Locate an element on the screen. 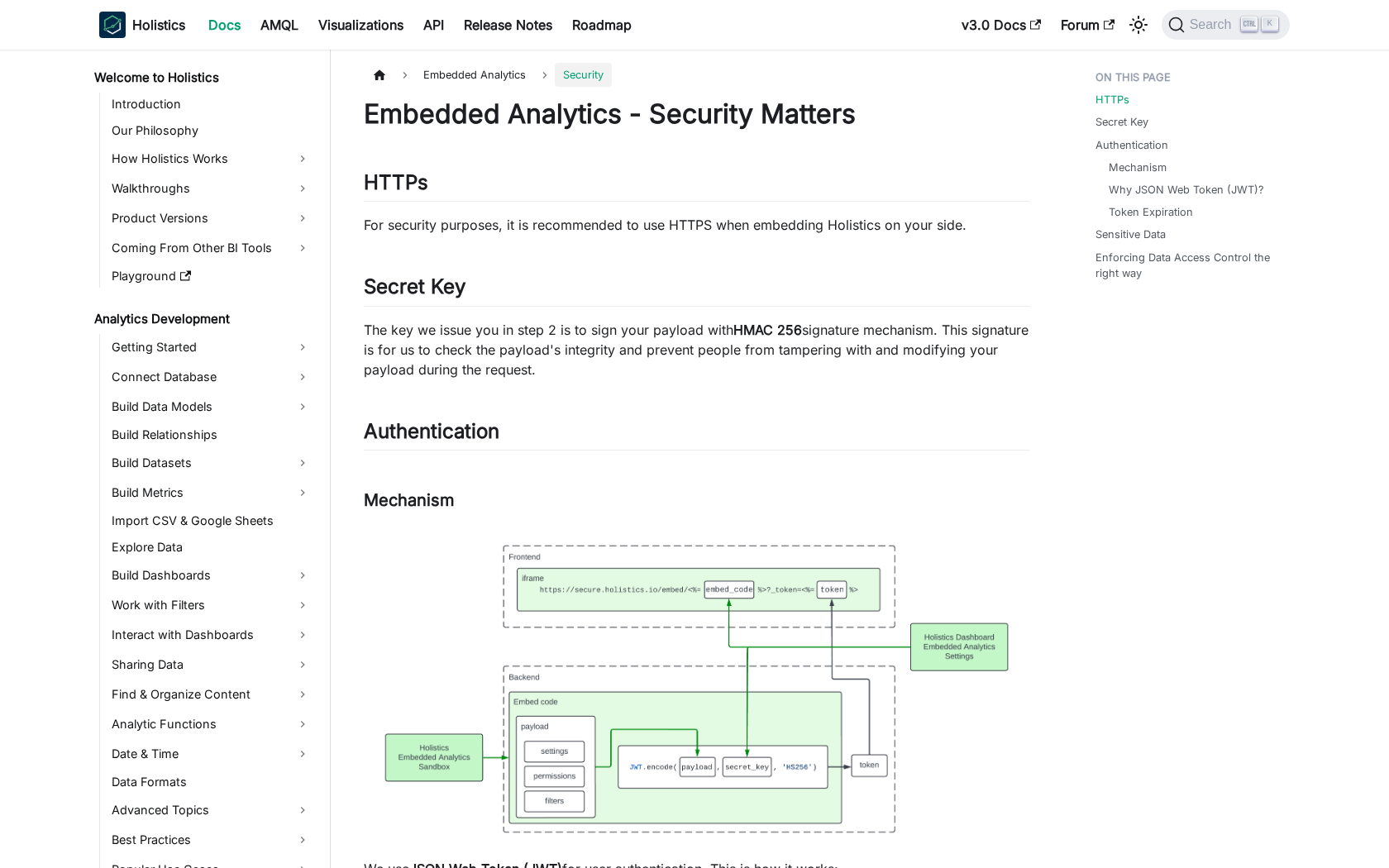  p: The key we issue you in step 2 is to sign your payload with signature mechanism. This signature i... is located at coordinates (697, 350).